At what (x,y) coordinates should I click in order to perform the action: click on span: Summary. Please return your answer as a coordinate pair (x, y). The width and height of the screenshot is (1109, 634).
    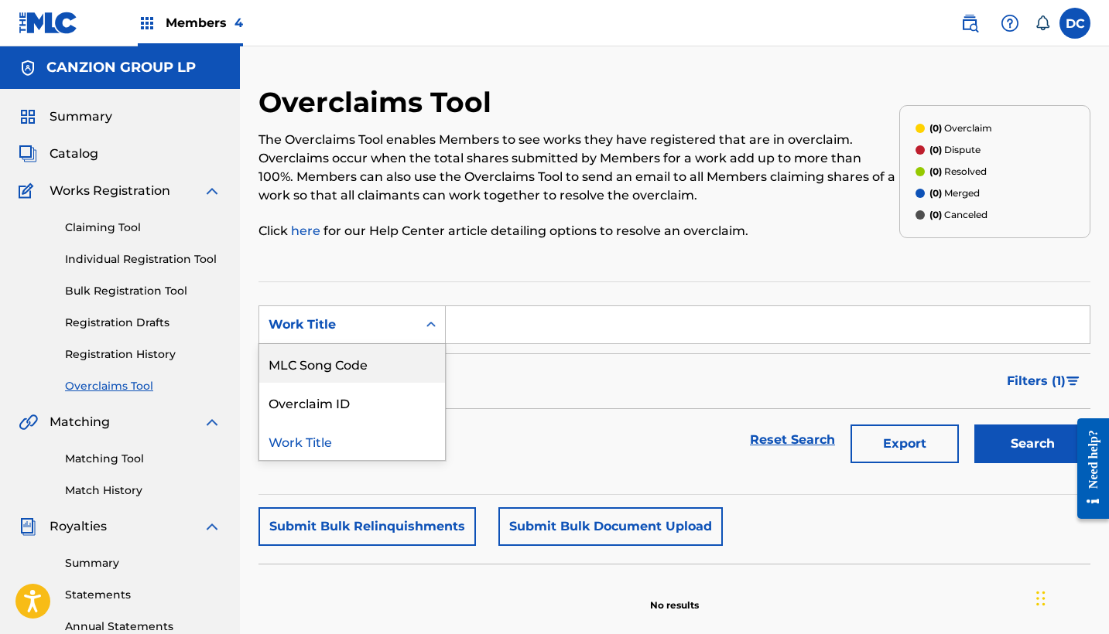
    Looking at the image, I should click on (80, 117).